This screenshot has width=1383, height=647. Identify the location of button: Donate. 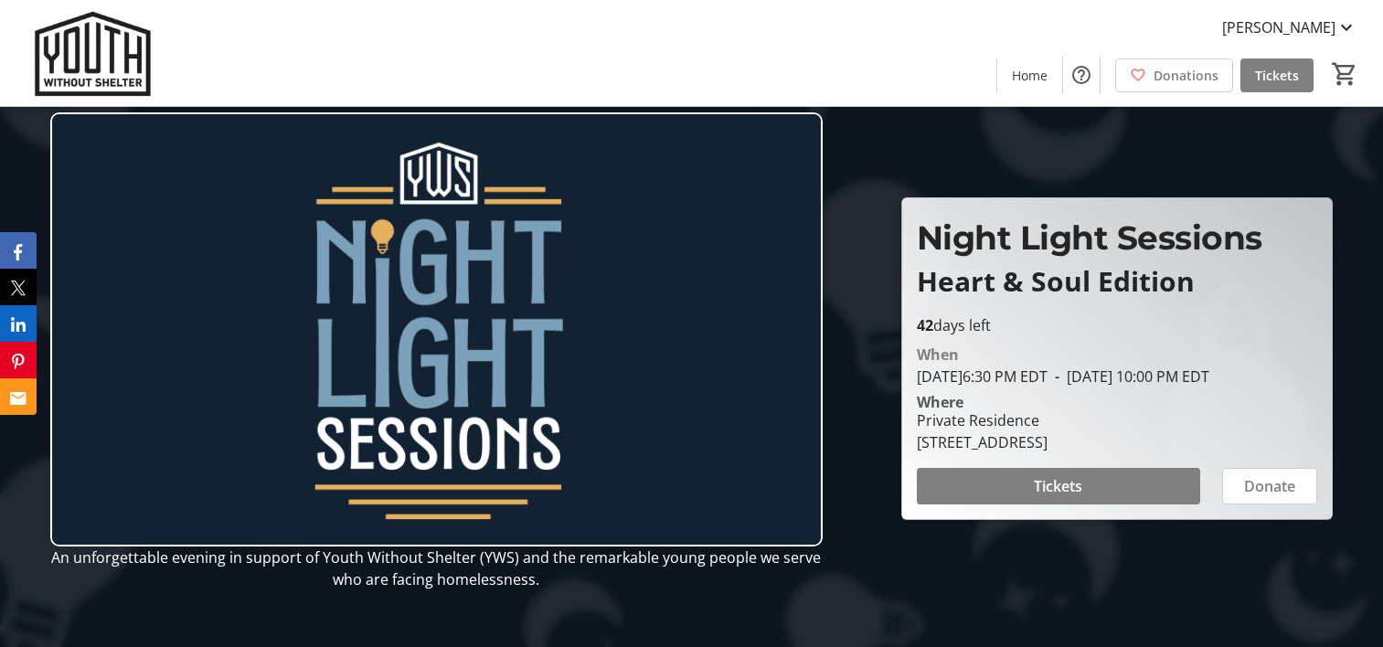
(1270, 486).